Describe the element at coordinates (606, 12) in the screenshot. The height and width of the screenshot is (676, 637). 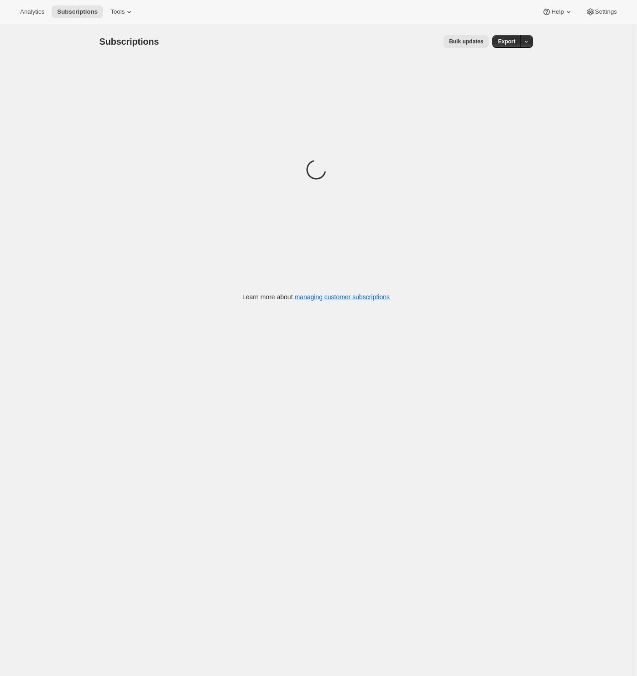
I see `span: Settings` at that location.